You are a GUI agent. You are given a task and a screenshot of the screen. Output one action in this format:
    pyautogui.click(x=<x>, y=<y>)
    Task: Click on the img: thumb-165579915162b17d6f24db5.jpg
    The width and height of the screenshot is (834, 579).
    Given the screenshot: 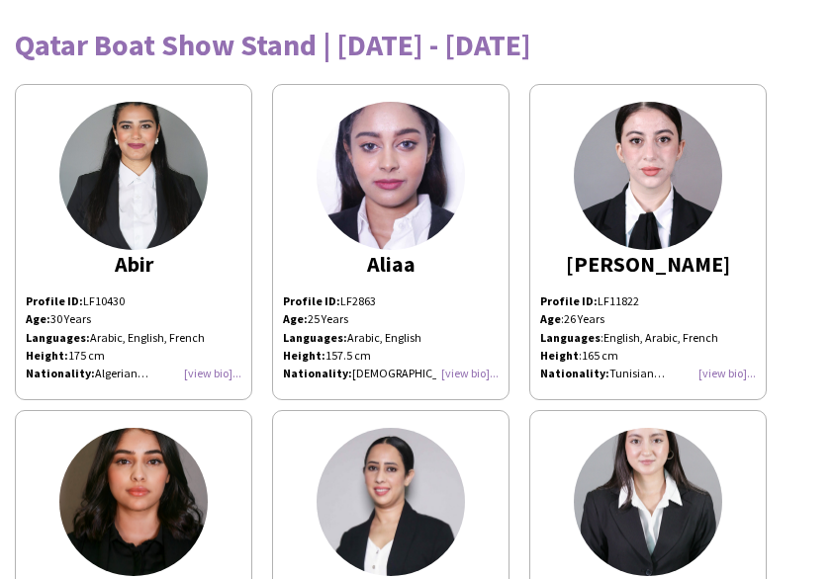 What is the action you would take?
    pyautogui.click(x=391, y=176)
    